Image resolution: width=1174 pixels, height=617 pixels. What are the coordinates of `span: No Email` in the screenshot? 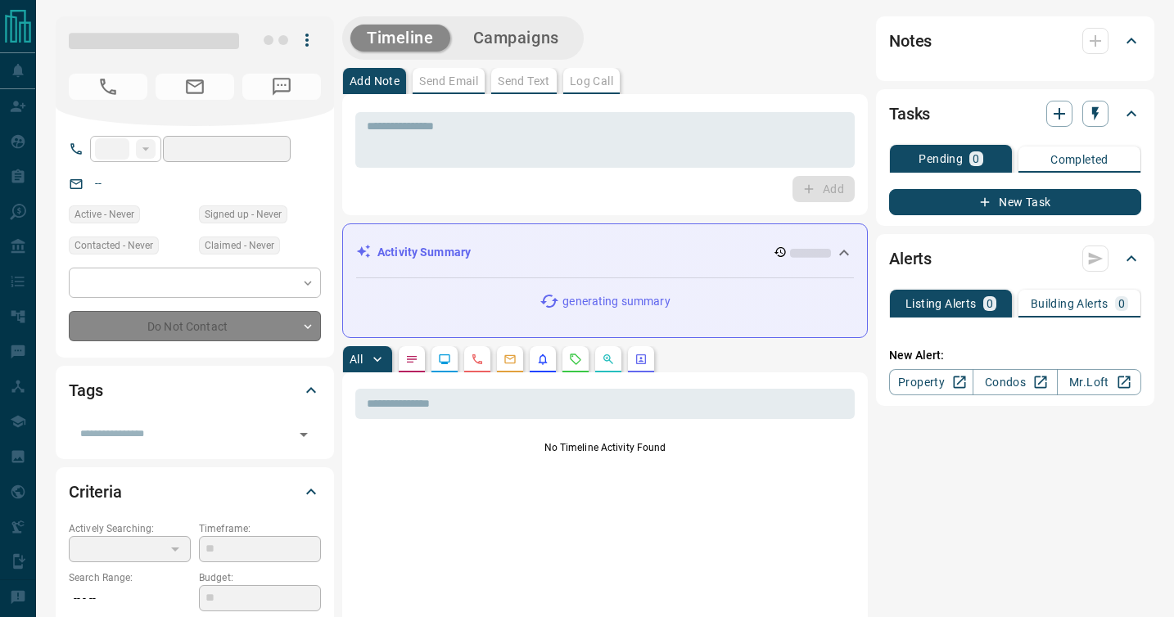 It's located at (195, 87).